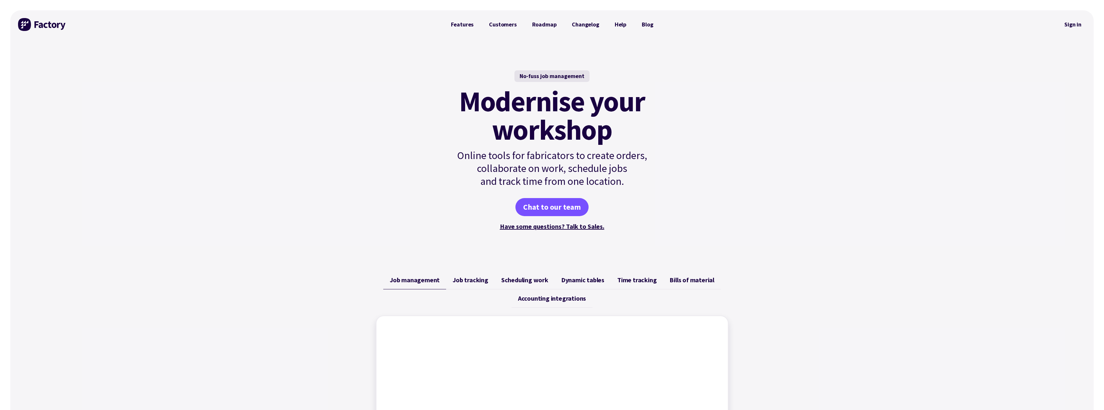  I want to click on a: Help, so click(621, 25).